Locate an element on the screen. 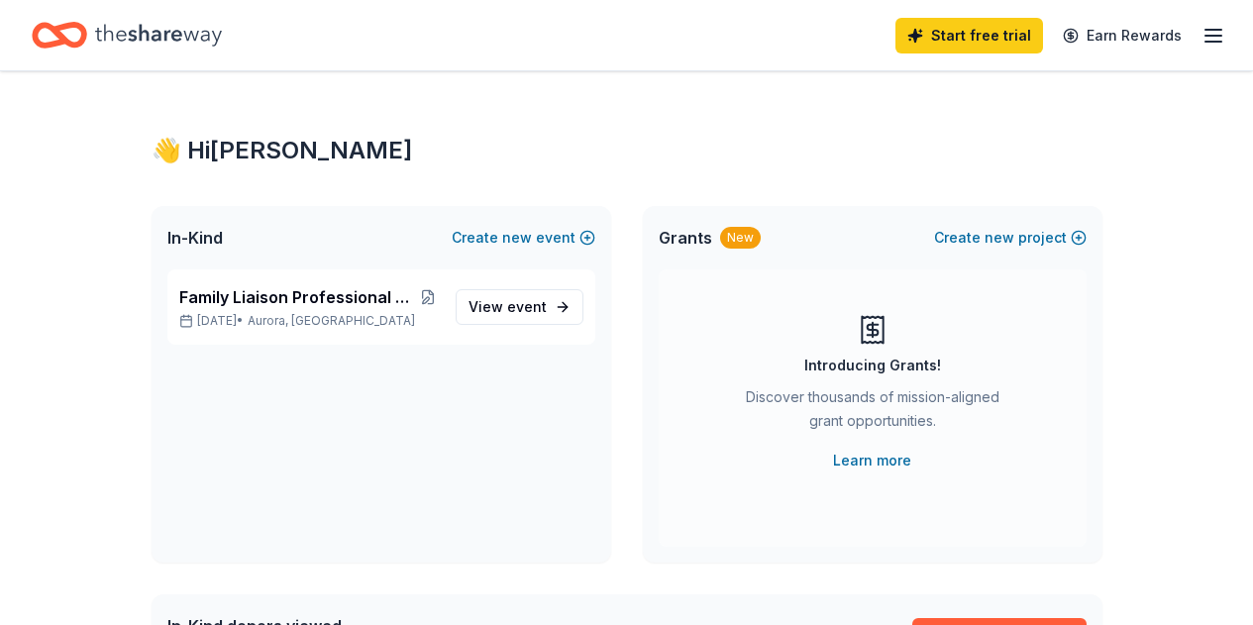 This screenshot has width=1253, height=625. a: Learn more is located at coordinates (872, 461).